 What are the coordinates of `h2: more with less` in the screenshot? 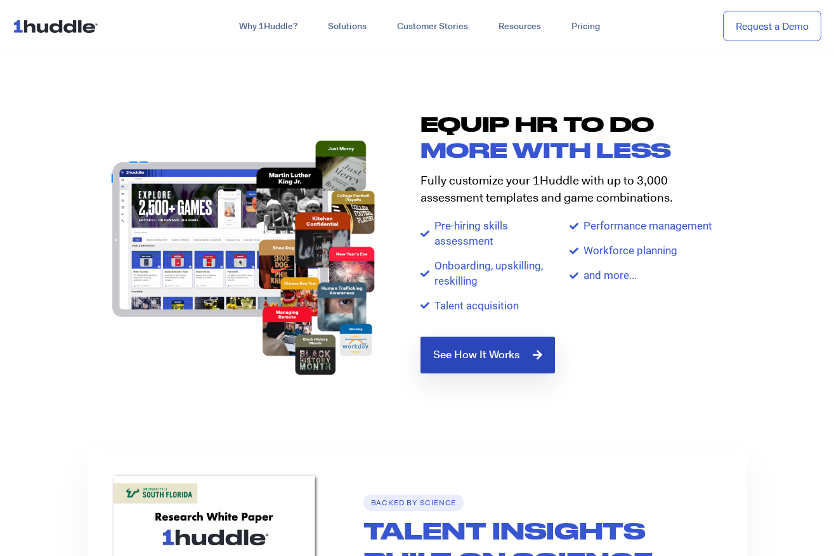 It's located at (569, 150).